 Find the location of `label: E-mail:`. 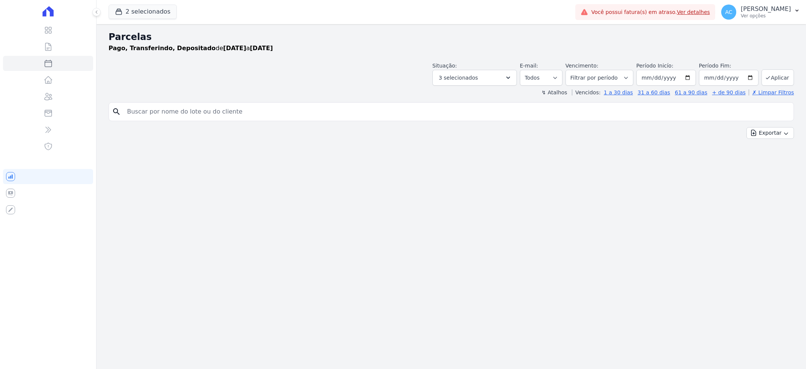

label: E-mail: is located at coordinates (529, 66).